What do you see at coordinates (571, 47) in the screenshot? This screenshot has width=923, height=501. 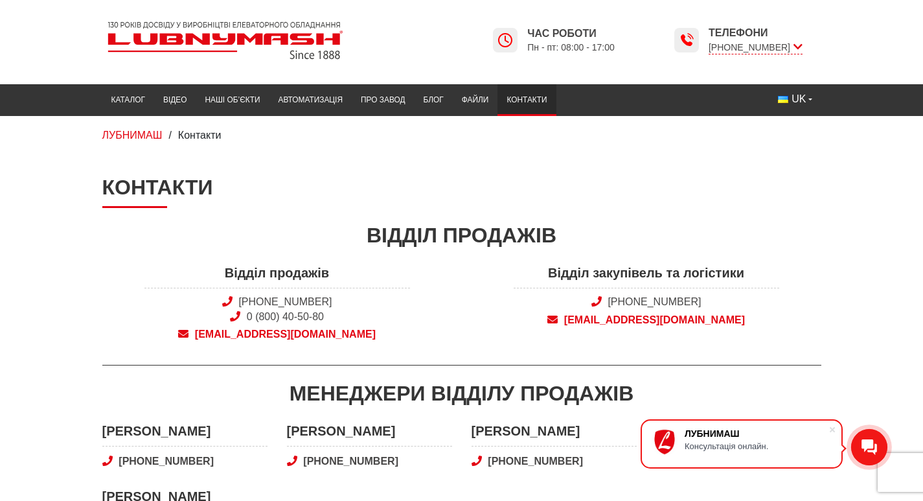 I see `span: Пн - пт: 08:00 - 17:00` at bounding box center [571, 47].